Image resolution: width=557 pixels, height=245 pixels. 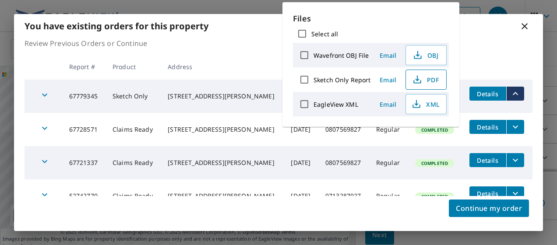 I want to click on button: PDF, so click(x=426, y=80).